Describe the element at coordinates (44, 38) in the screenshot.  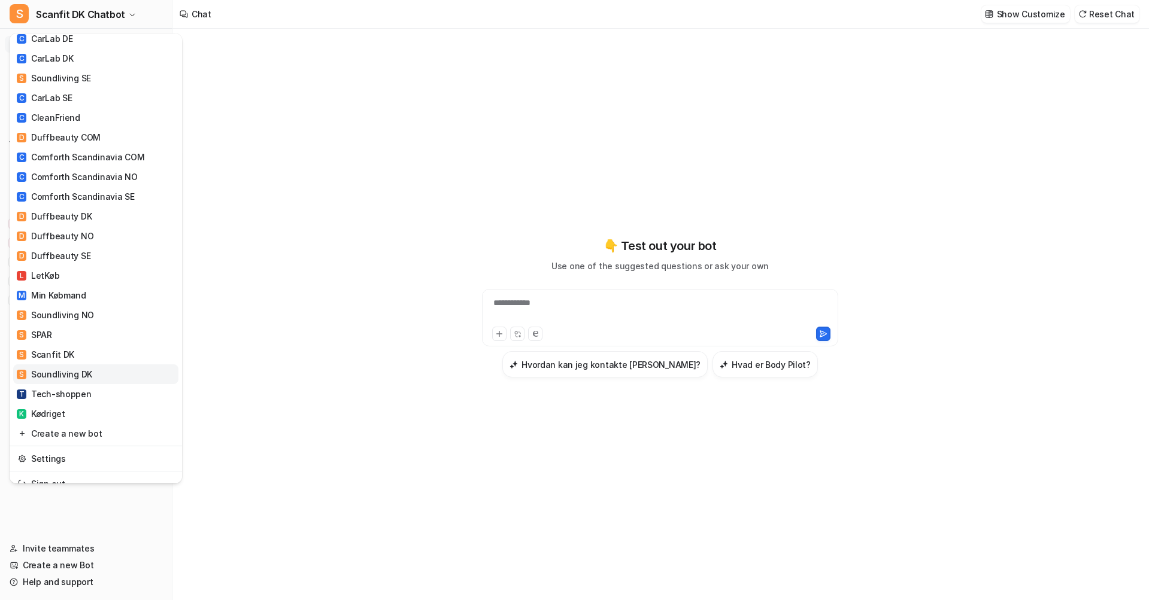
I see `div: CarLab DE` at that location.